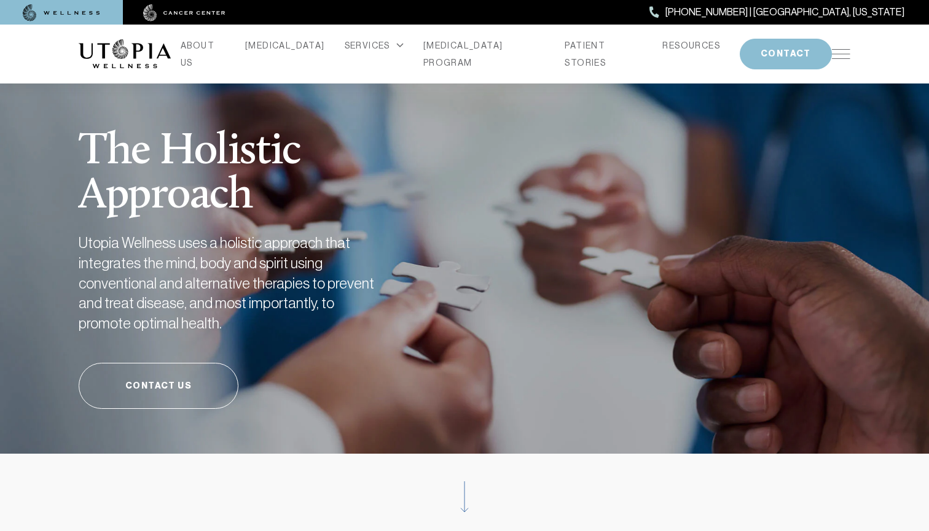 The image size is (929, 531). Describe the element at coordinates (374, 45) in the screenshot. I see `div: SERVICES` at that location.